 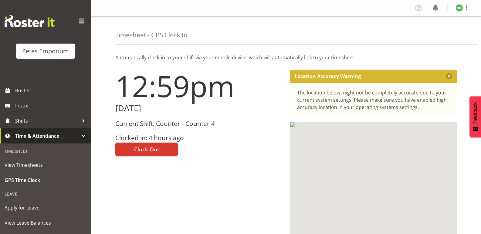 I want to click on span: Apply for Leave, so click(x=45, y=208).